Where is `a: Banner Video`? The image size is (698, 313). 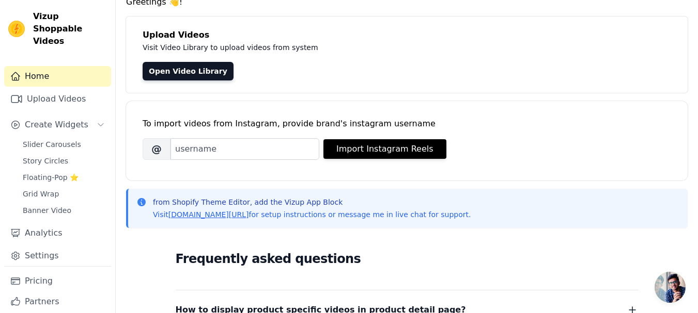
a: Banner Video is located at coordinates (64, 211).